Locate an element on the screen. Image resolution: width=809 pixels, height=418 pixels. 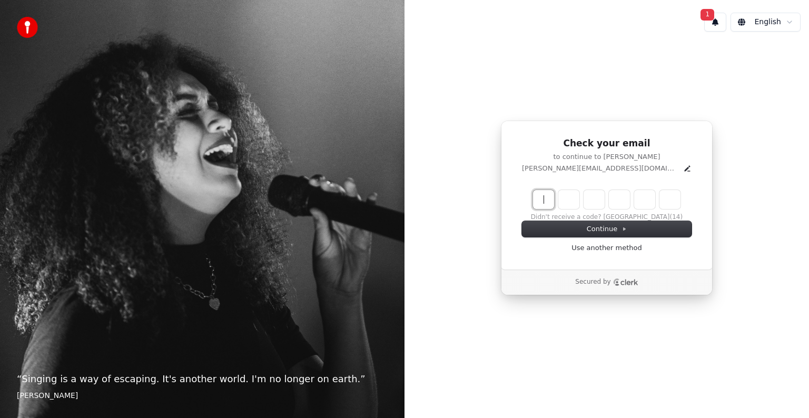
h1: Check your email is located at coordinates (606, 144).